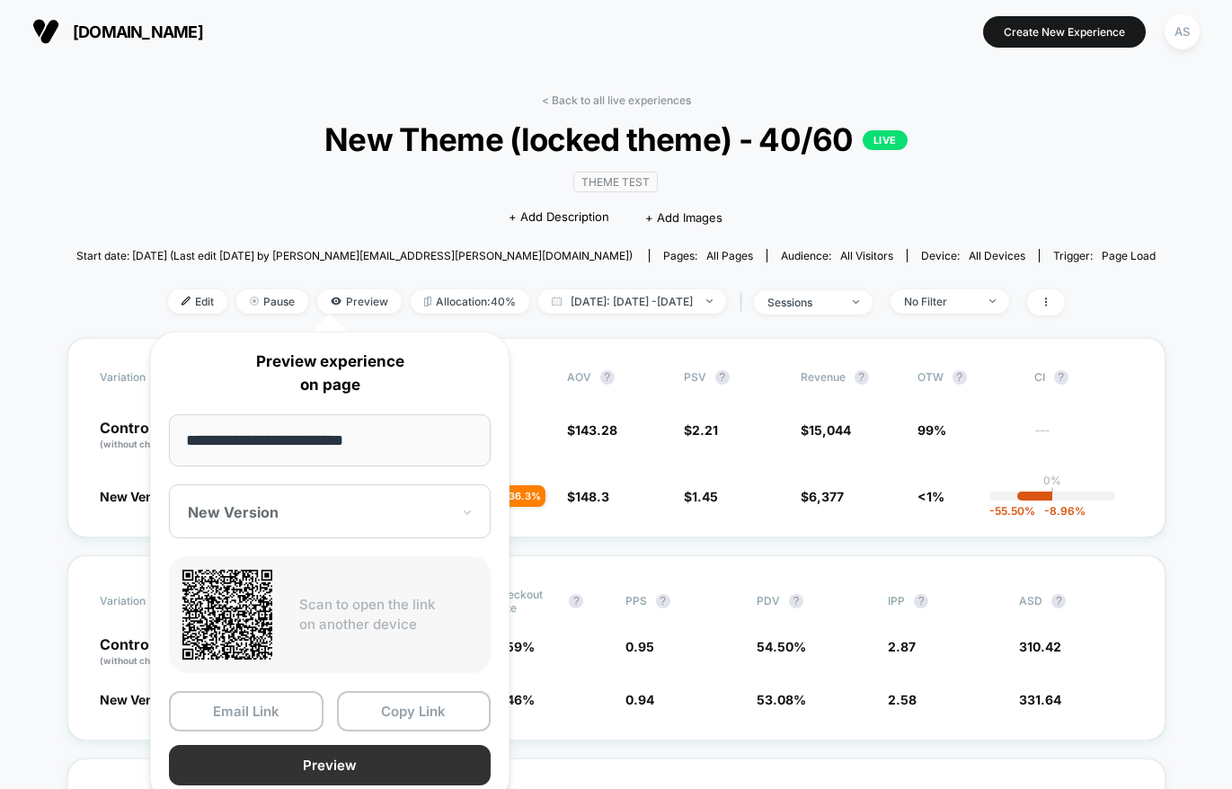  Describe the element at coordinates (1012, 510) in the screenshot. I see `span: -55.50 %` at that location.